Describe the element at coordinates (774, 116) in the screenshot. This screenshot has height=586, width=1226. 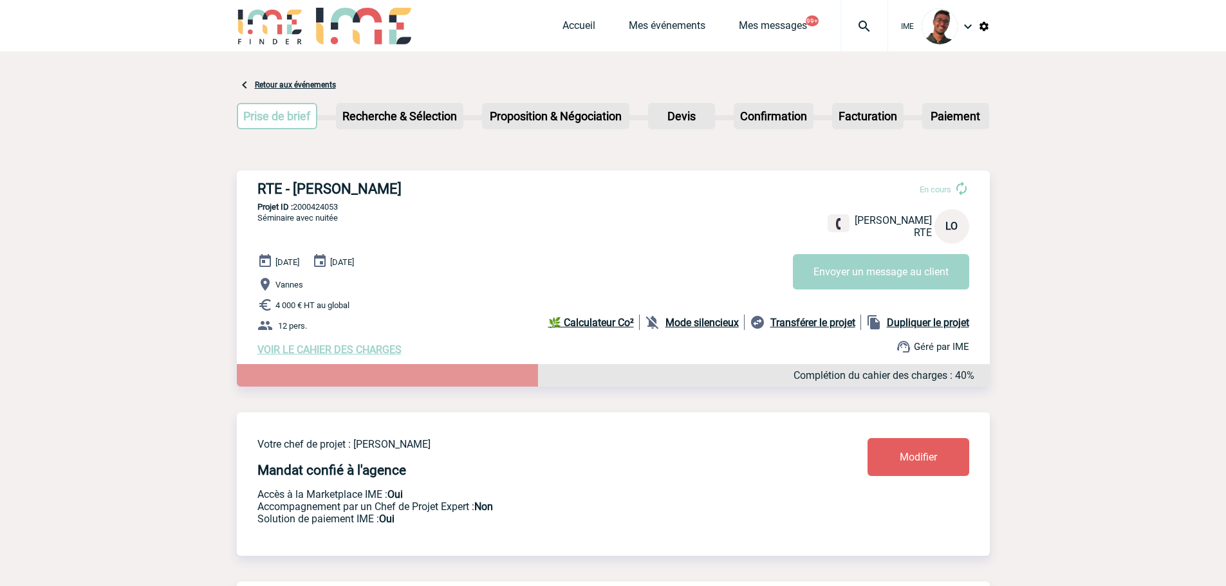
I see `p: Confirmation` at that location.